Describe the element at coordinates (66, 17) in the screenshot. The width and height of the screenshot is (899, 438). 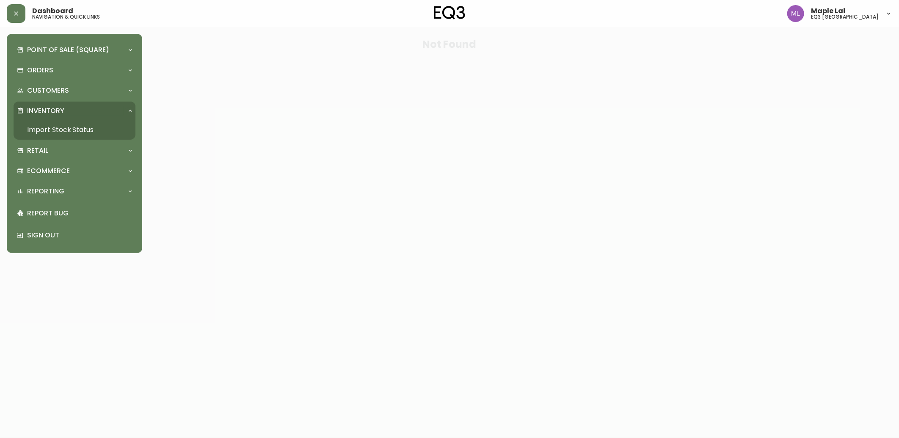
I see `h5: navigation & quick links` at that location.